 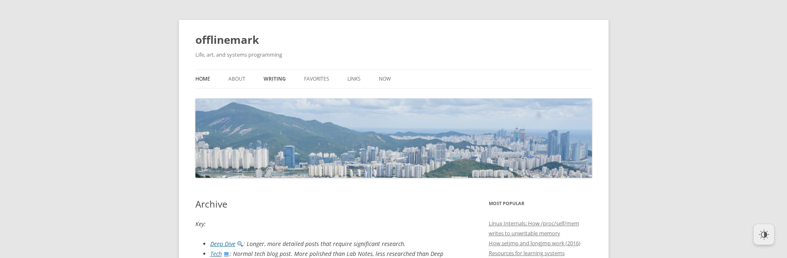 What do you see at coordinates (394, 138) in the screenshot?
I see `img: offlinemark` at bounding box center [394, 138].